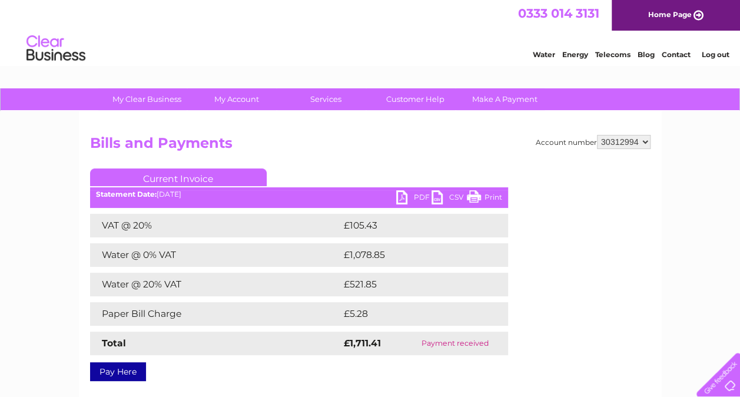  What do you see at coordinates (118, 371) in the screenshot?
I see `a: Pay Here` at bounding box center [118, 371].